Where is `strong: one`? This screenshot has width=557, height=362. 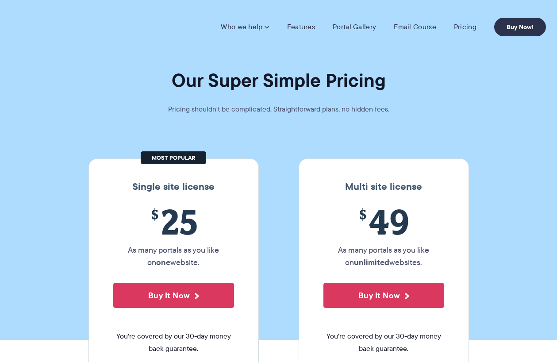
strong: one is located at coordinates (163, 262).